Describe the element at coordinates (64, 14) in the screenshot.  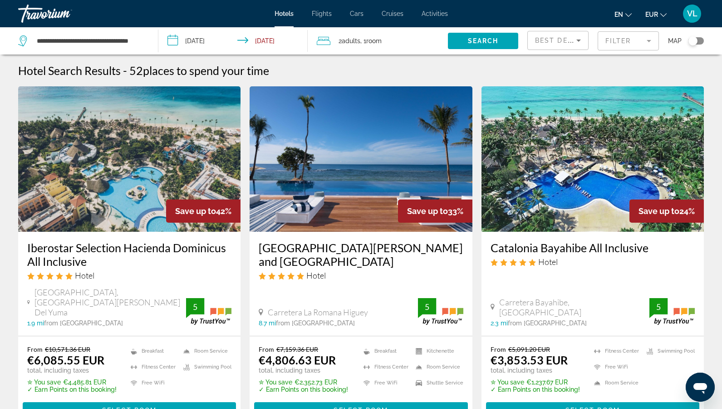
I see `a: Travorium` at that location.